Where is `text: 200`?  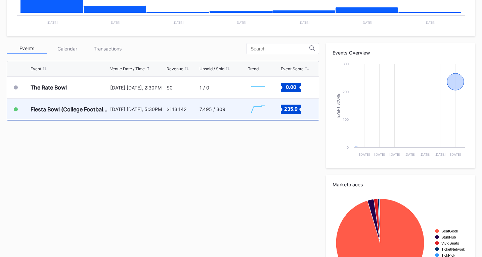 text: 200 is located at coordinates (346, 92).